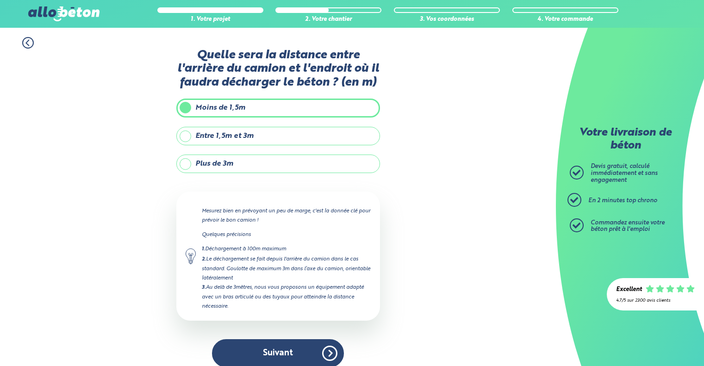 This screenshot has width=704, height=366. What do you see at coordinates (625, 139) in the screenshot?
I see `p: Votre livraison de béton` at bounding box center [625, 139].